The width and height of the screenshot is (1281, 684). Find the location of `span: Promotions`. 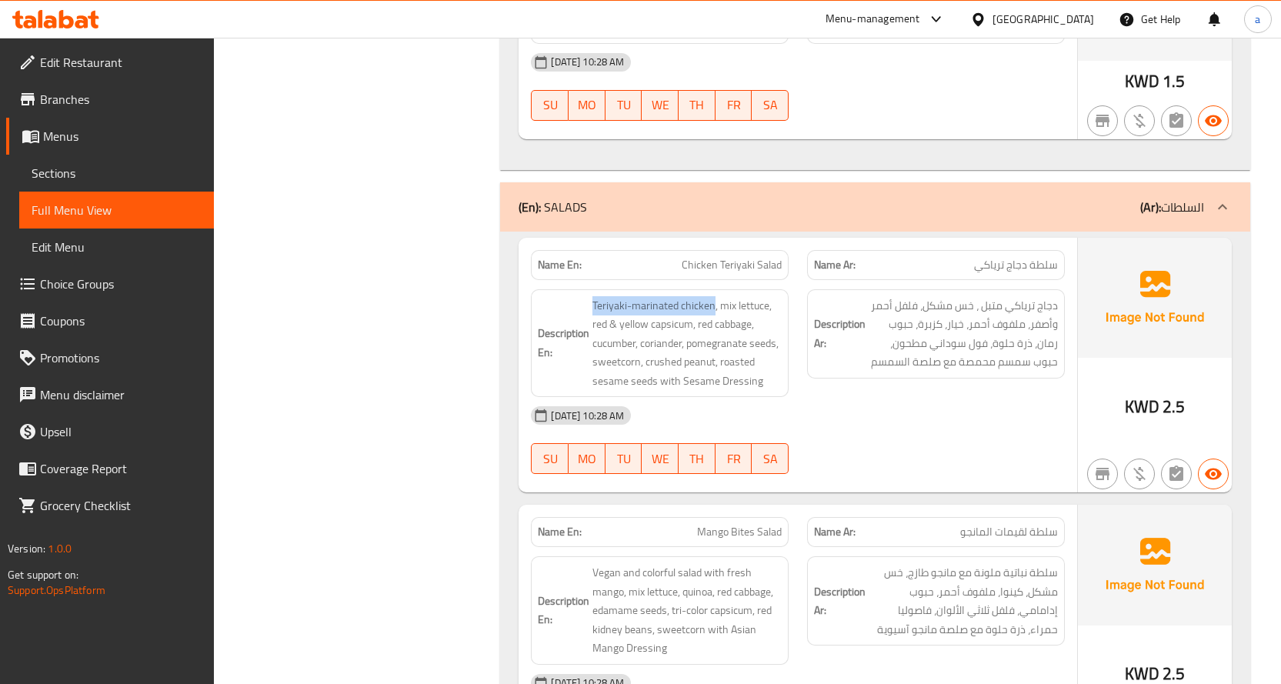

span: Promotions is located at coordinates (121, 358).